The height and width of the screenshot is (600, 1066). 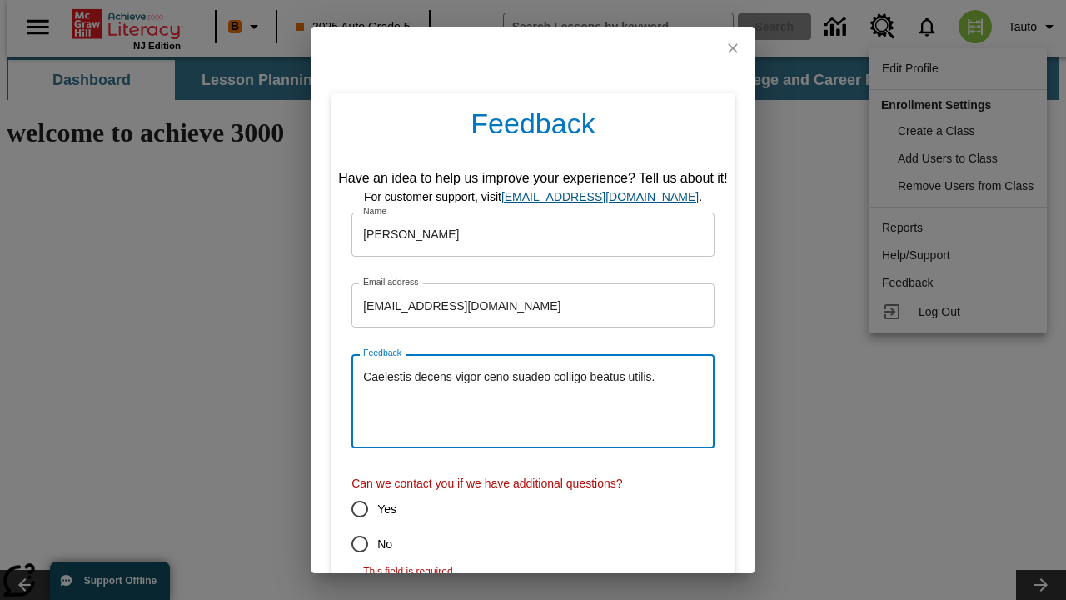 I want to click on div: contact-permission, so click(x=533, y=526).